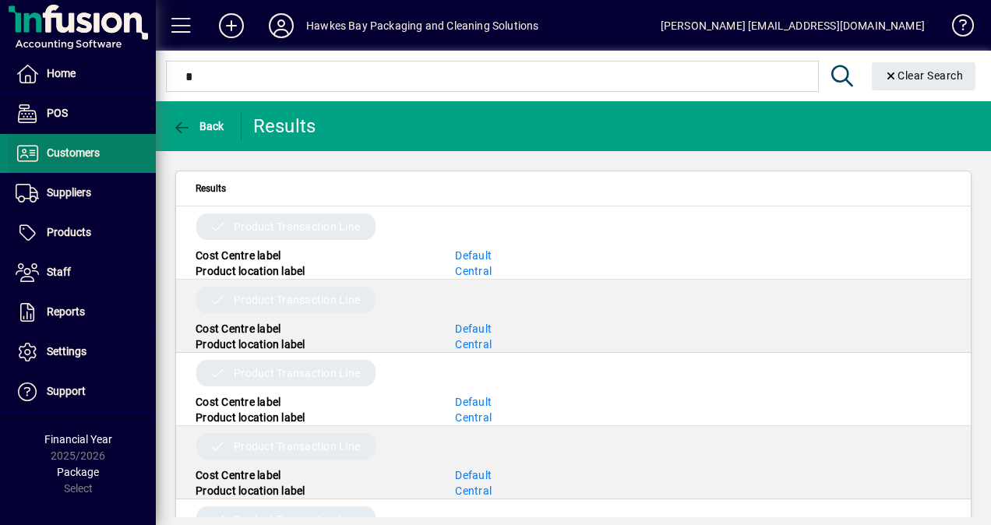 The image size is (991, 525). What do you see at coordinates (198, 126) in the screenshot?
I see `button: Back` at bounding box center [198, 126].